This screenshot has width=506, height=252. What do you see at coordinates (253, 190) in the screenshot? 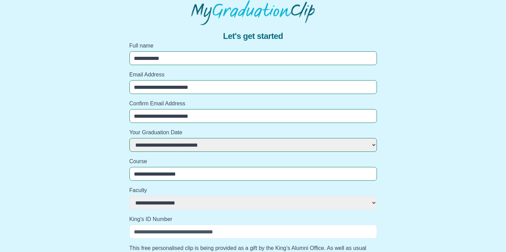
I see `label: Faculty` at bounding box center [253, 190].